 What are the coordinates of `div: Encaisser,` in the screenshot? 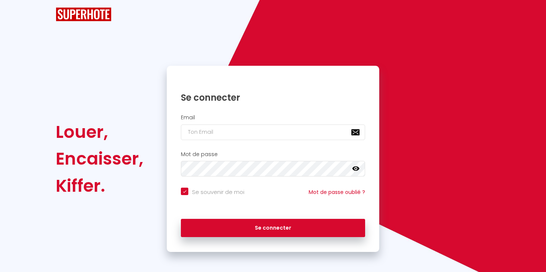 It's located at (99, 159).